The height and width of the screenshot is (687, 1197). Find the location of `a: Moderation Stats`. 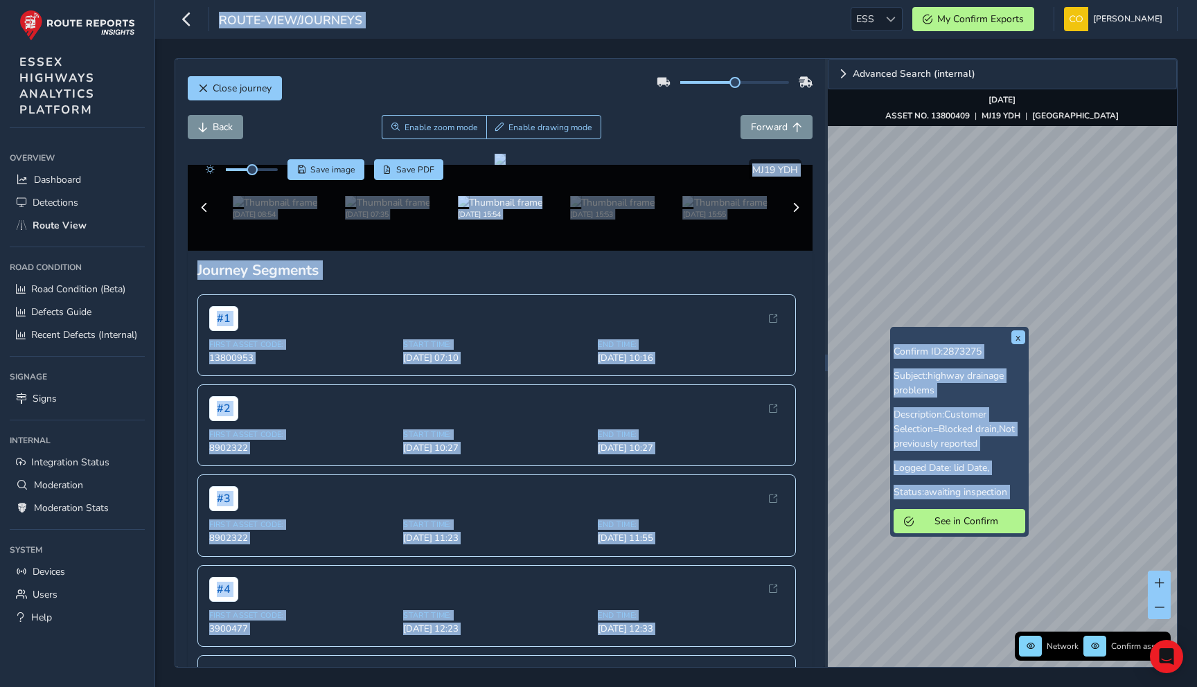

a: Moderation Stats is located at coordinates (77, 508).